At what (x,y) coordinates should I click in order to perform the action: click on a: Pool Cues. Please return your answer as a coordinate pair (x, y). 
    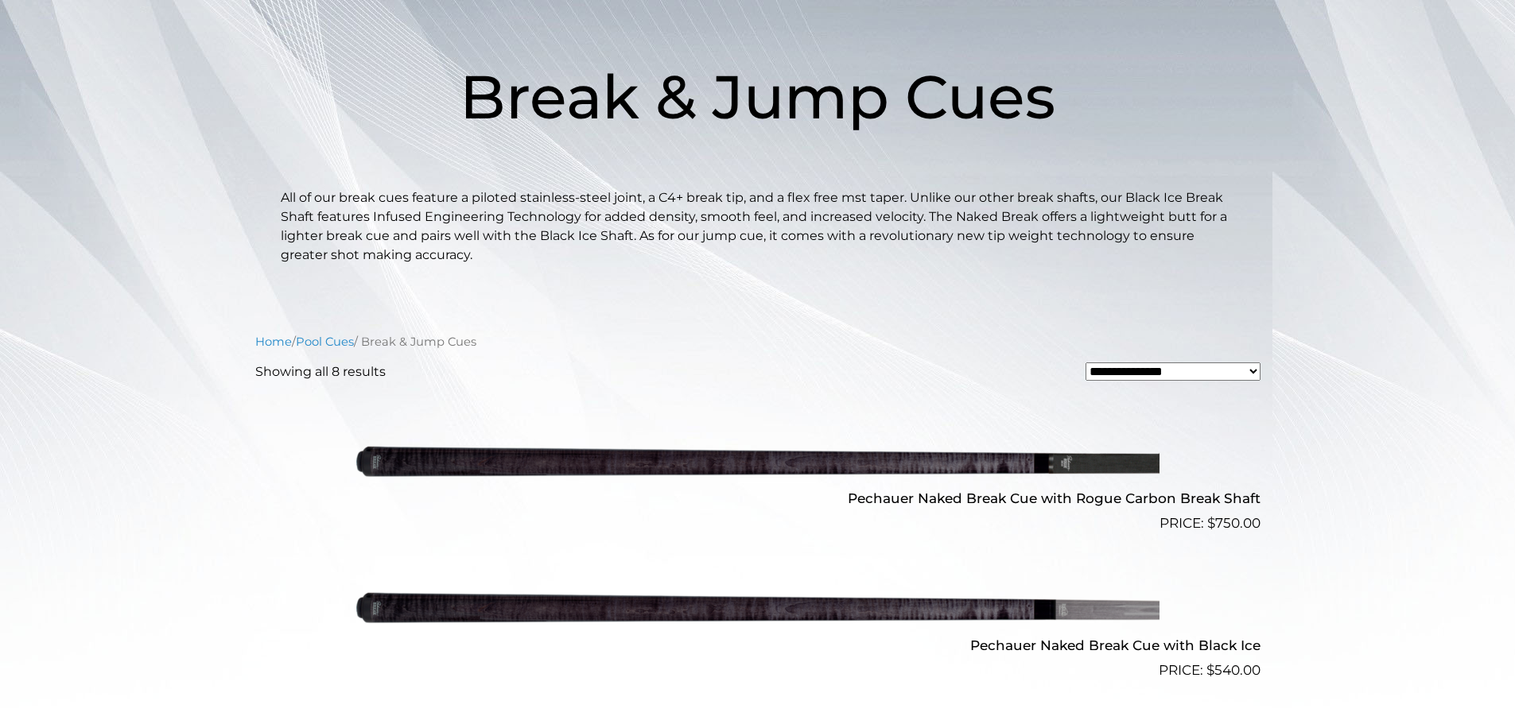
    Looking at the image, I should click on (324, 342).